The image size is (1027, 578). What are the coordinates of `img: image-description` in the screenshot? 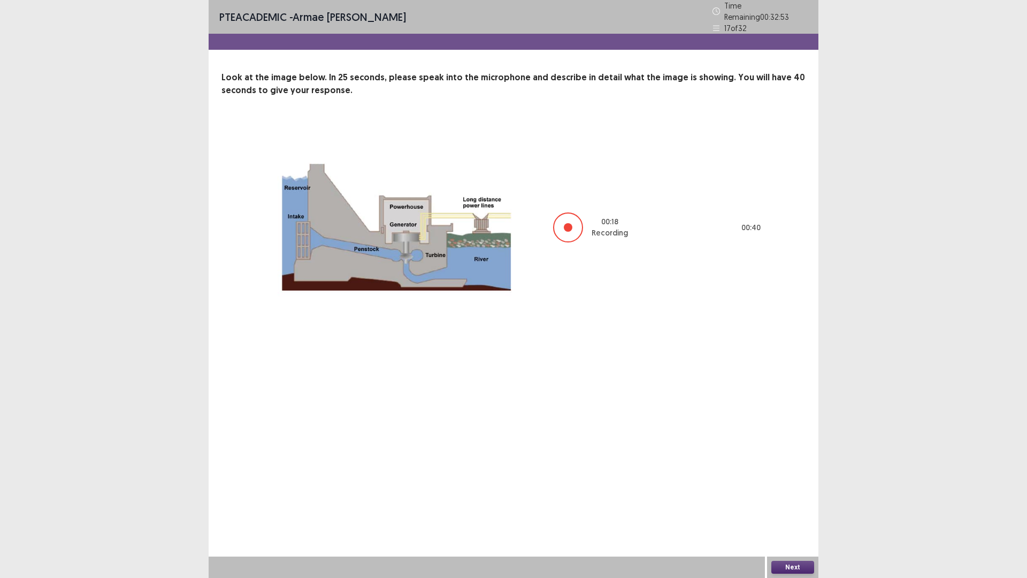 It's located at (398, 227).